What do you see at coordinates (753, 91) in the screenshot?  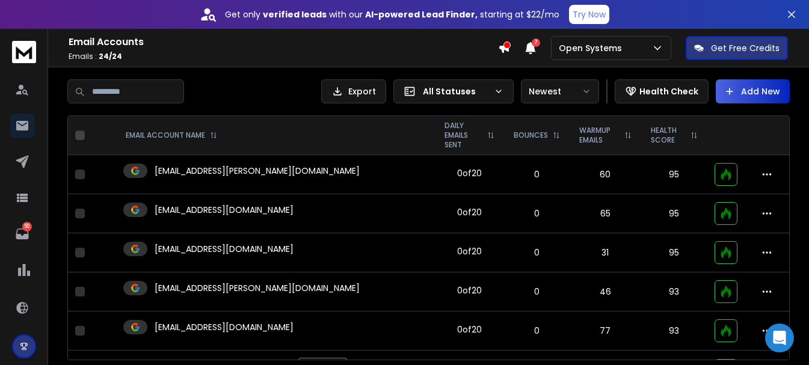 I see `button: Add New` at bounding box center [753, 91].